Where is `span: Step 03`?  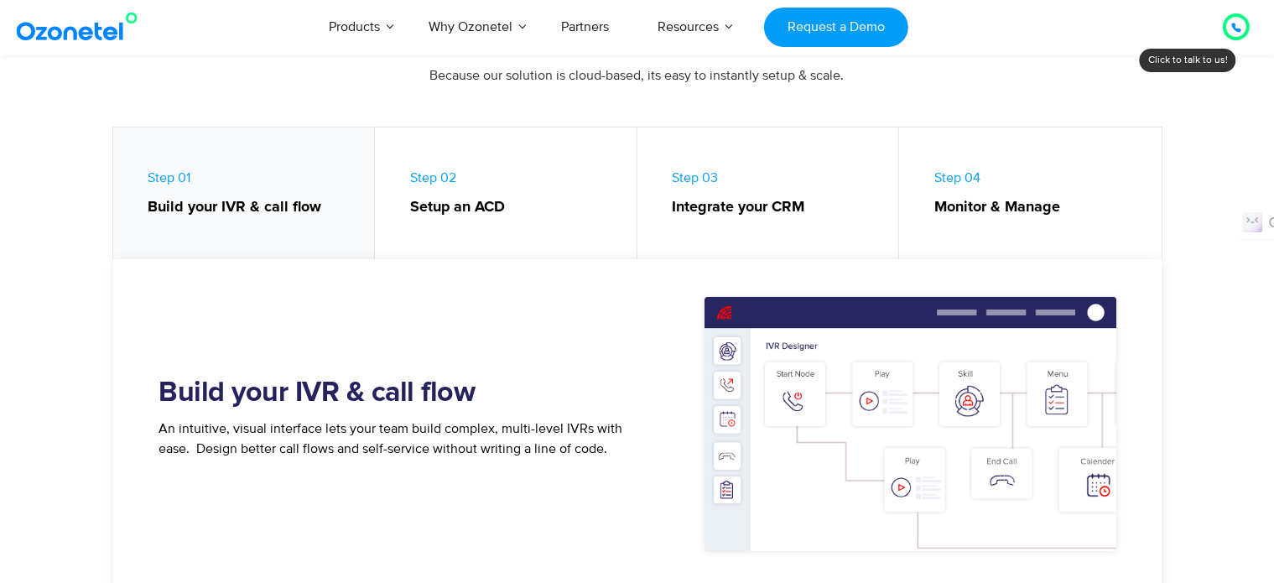
span: Step 03 is located at coordinates (778, 194).